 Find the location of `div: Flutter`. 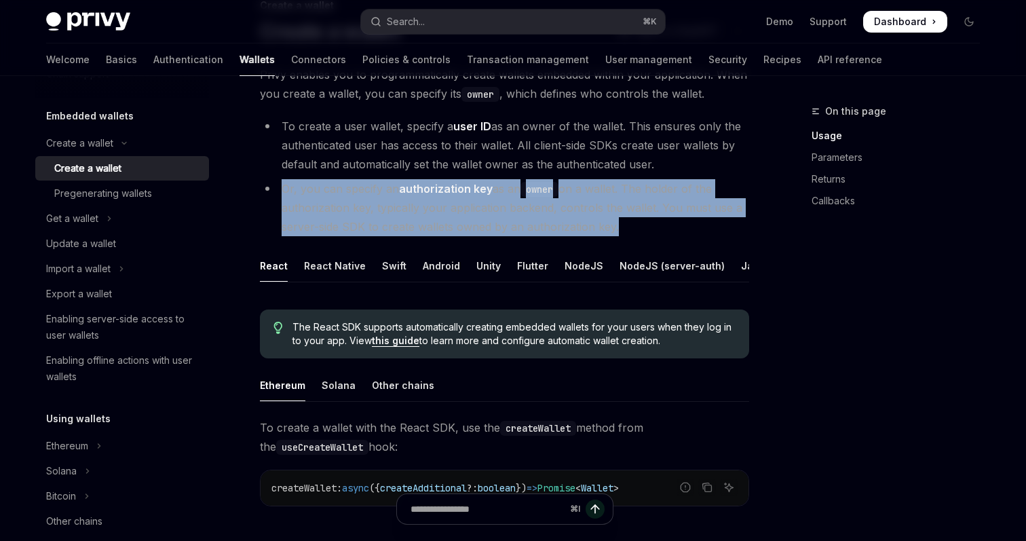

div: Flutter is located at coordinates (533, 265).